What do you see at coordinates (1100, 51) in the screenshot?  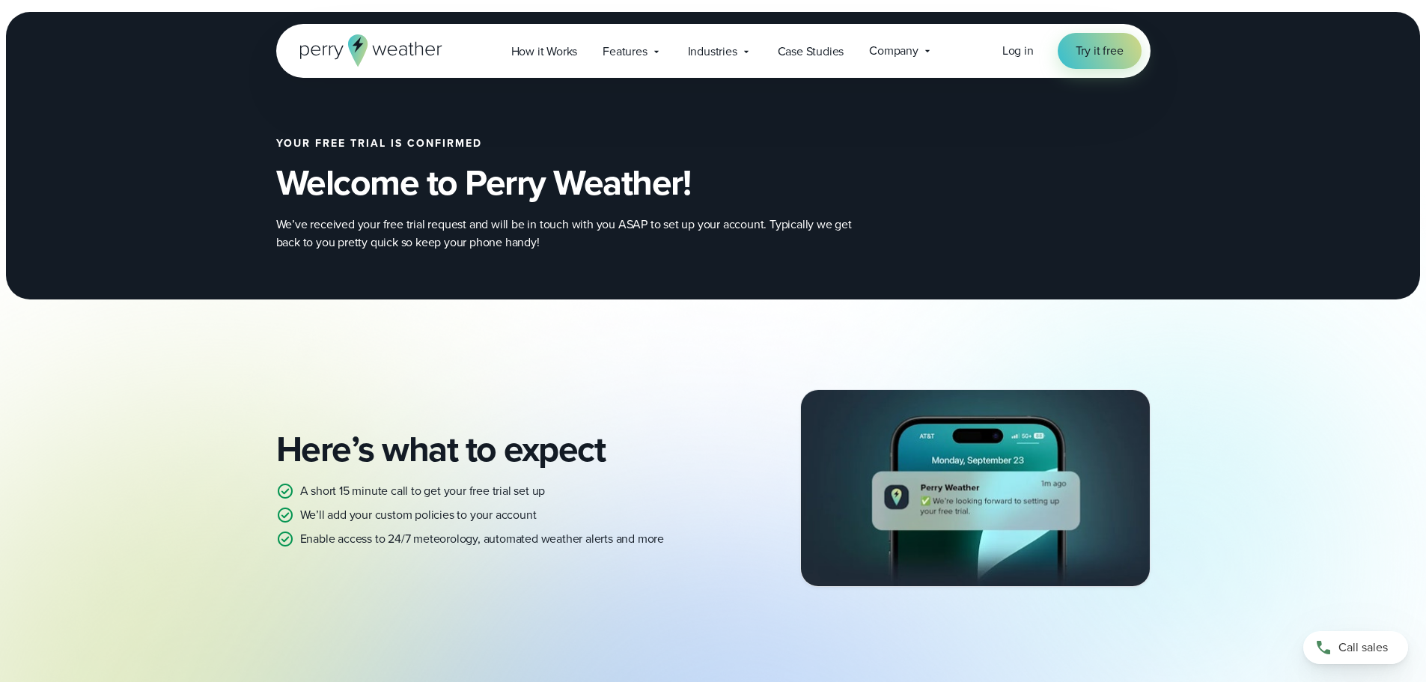 I see `a: Try it free` at bounding box center [1100, 51].